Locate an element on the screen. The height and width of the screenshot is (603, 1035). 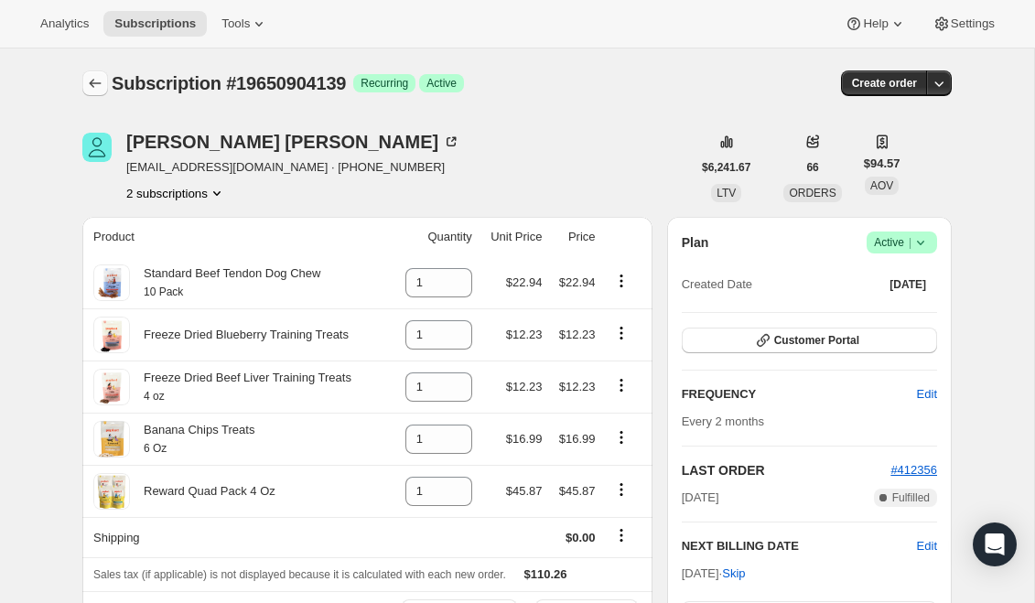
span: Subscriptions is located at coordinates (155, 24).